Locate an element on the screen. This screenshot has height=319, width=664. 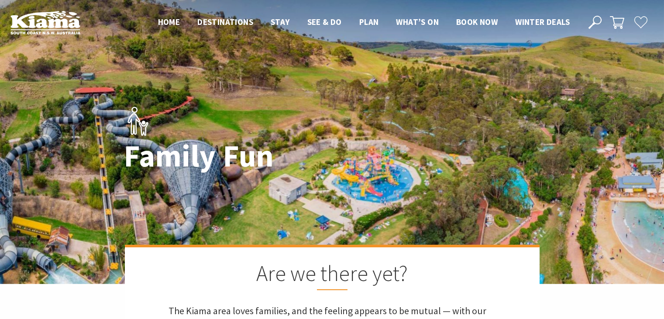
span: Stay is located at coordinates (280, 22).